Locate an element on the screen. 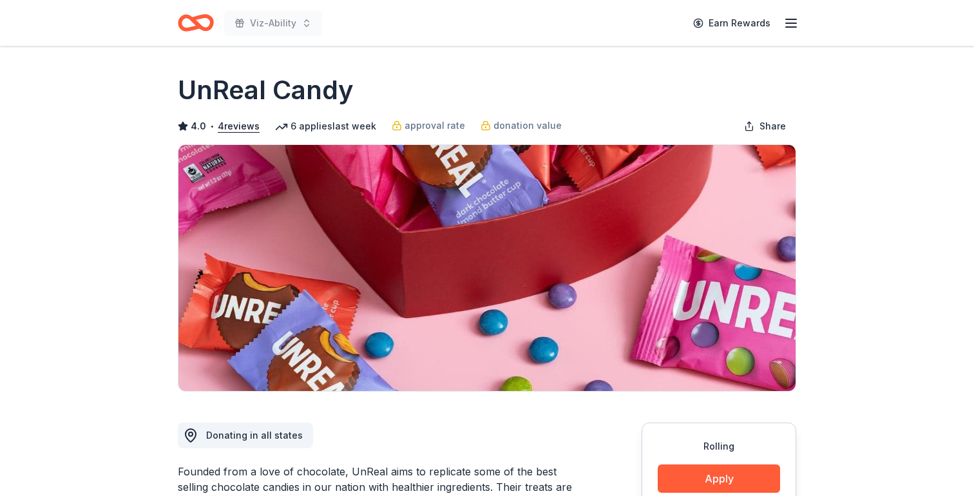 This screenshot has width=974, height=496. span: Donating in all states is located at coordinates (255, 435).